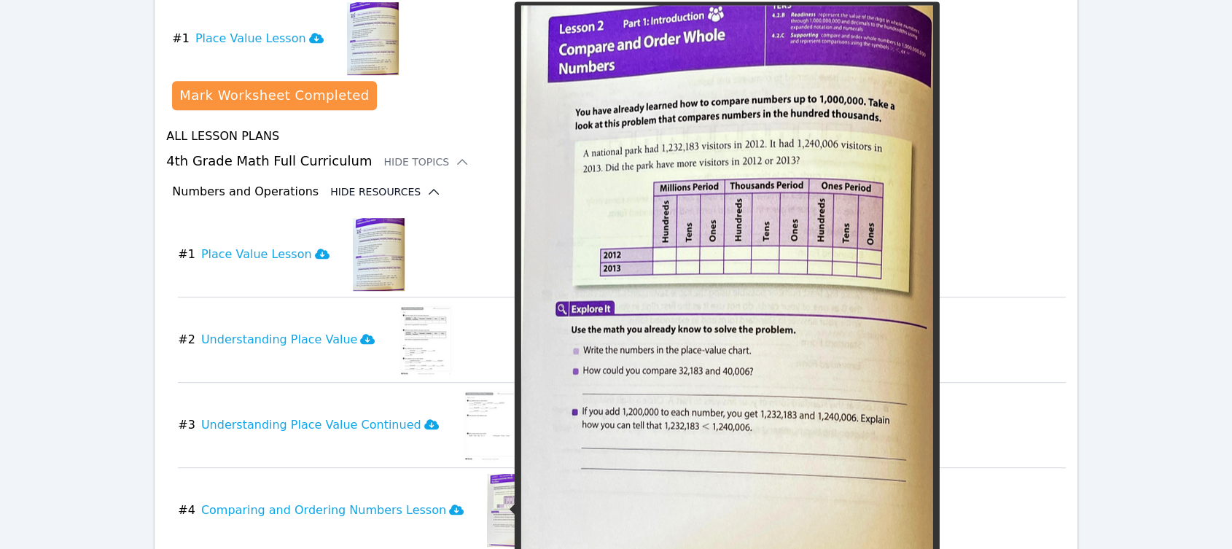  I want to click on h3: 4th Grade Math Full Curriculum, so click(616, 161).